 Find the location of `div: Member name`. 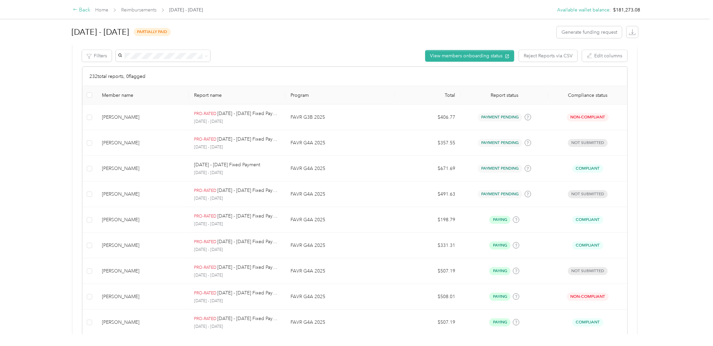

div: Member name is located at coordinates (142, 95).